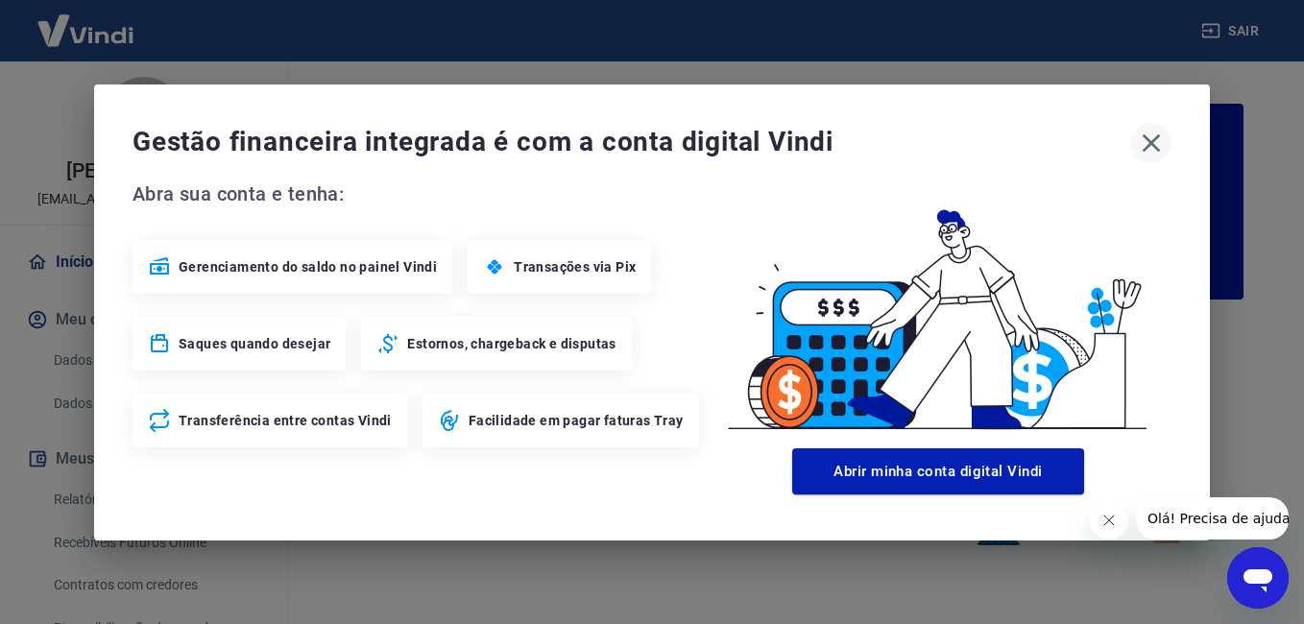  I want to click on img: Good Billing, so click(938, 309).